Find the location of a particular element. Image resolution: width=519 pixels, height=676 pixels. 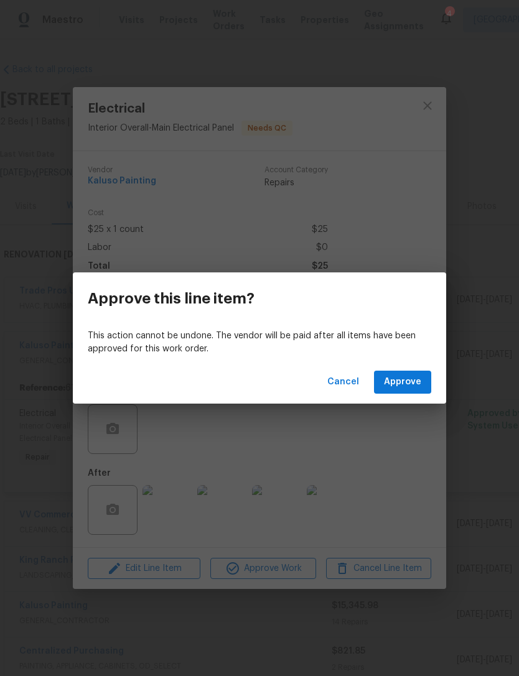

p: This action cannot be undone. The vendor will be paid after all items have been approved for this... is located at coordinates (259, 343).